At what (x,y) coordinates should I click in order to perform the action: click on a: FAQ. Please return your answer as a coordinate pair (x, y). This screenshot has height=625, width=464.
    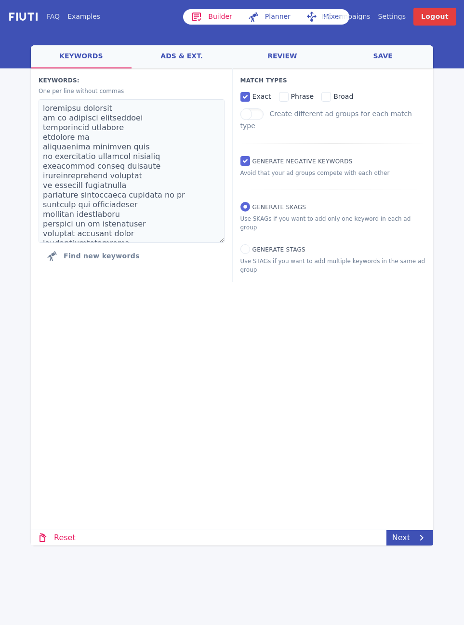
    Looking at the image, I should click on (53, 16).